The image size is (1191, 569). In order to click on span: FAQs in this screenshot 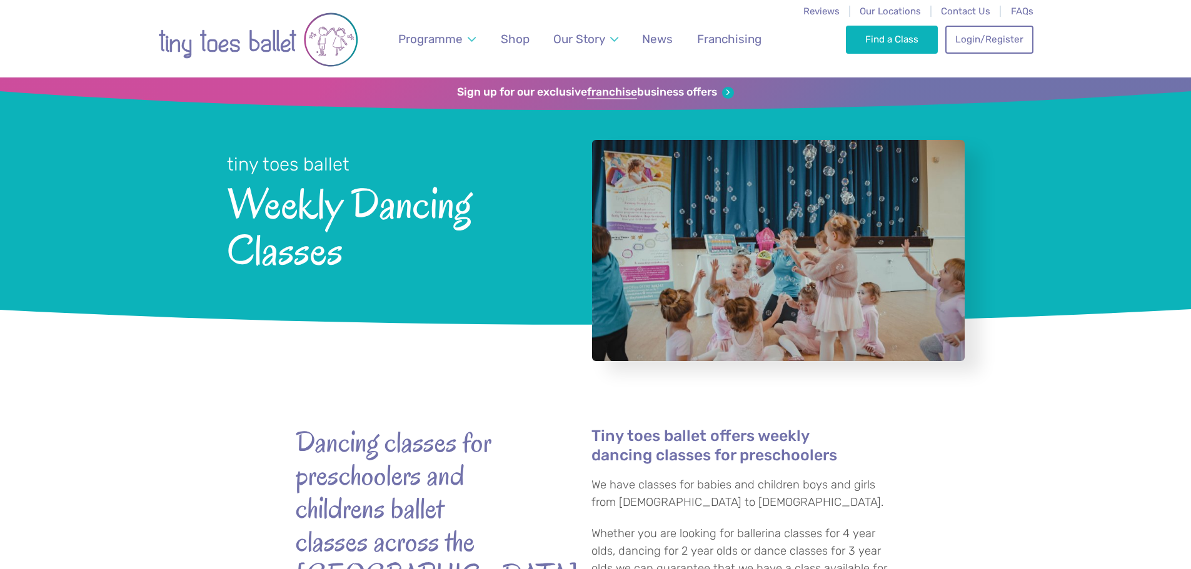, I will do `click(1022, 11)`.